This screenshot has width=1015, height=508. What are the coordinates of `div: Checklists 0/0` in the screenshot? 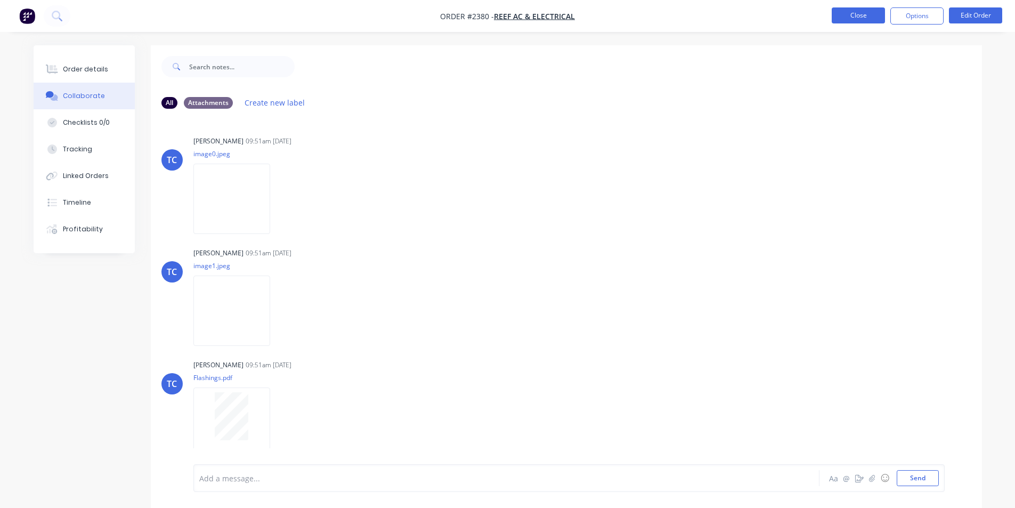 It's located at (86, 123).